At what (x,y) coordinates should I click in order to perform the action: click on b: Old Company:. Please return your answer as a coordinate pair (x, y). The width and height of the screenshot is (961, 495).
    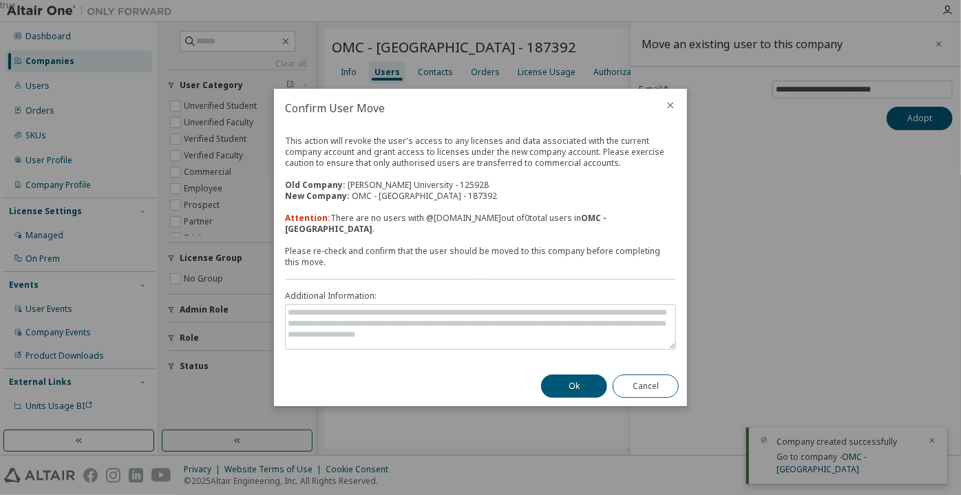
    Looking at the image, I should click on (315, 185).